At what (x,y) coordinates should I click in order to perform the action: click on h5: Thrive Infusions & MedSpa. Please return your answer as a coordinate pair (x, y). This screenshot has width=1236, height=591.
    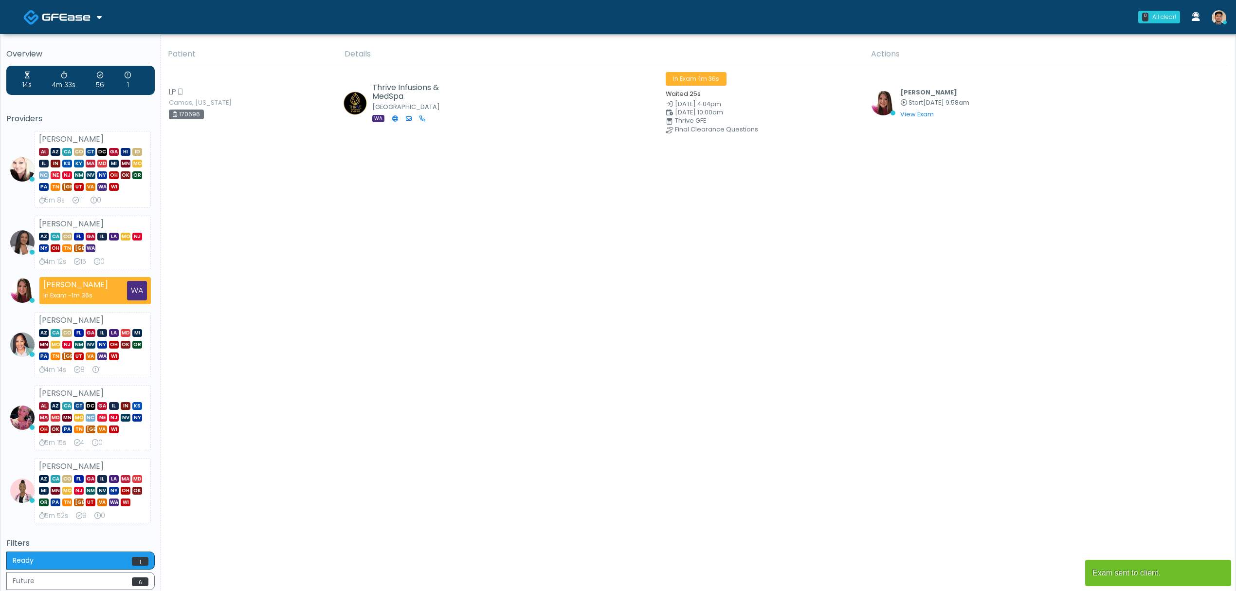
    Looking at the image, I should click on (415, 92).